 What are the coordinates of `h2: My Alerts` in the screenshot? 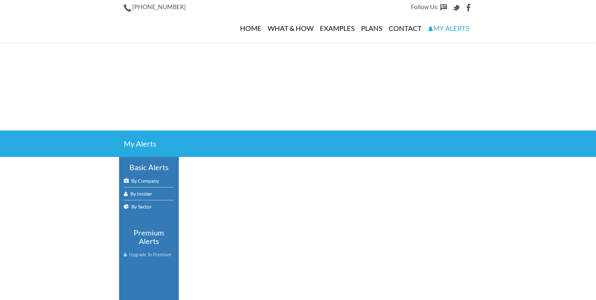 It's located at (298, 144).